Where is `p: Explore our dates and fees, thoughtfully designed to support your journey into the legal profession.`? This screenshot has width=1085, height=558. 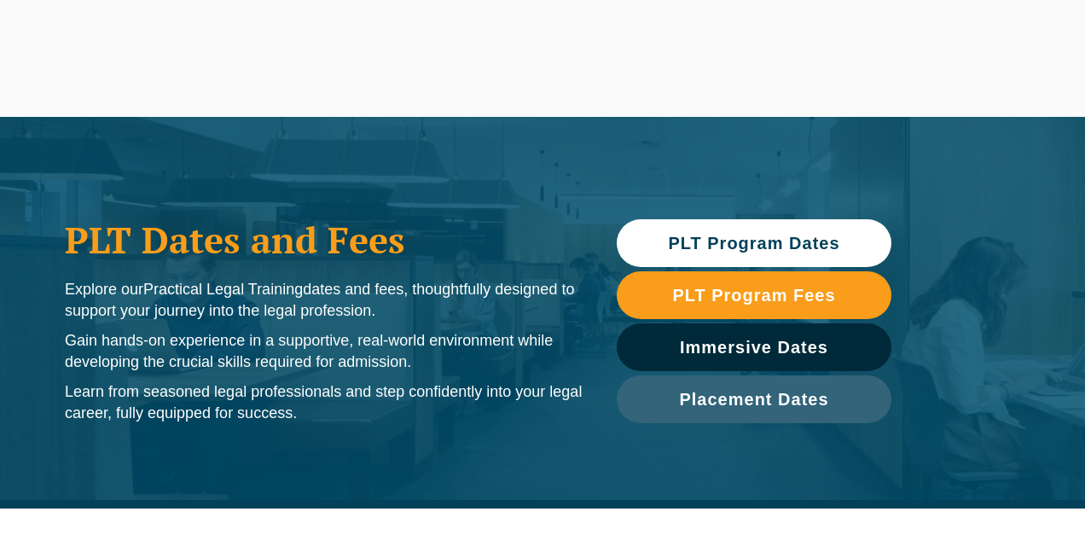 p: Explore our dates and fees, thoughtfully designed to support your journey into the legal profession. is located at coordinates (323, 300).